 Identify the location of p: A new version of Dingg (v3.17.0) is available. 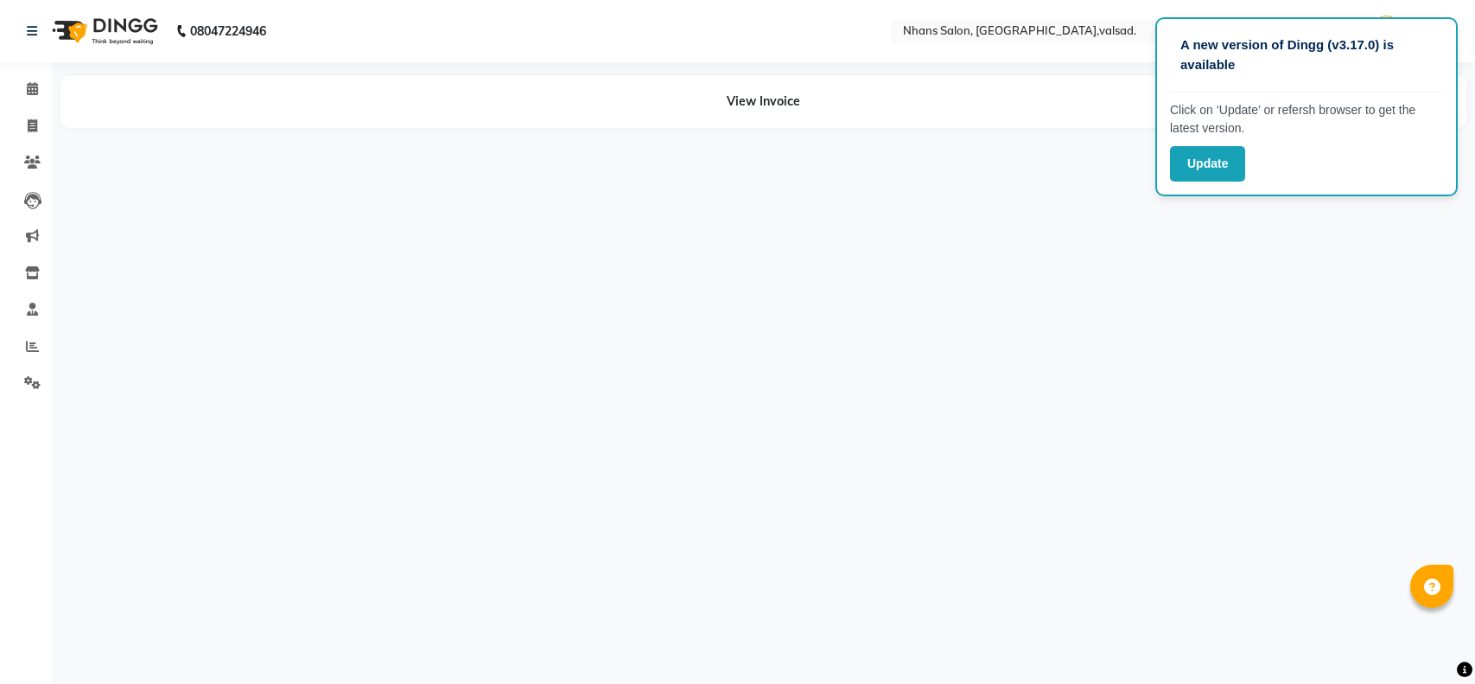
(1307, 54).